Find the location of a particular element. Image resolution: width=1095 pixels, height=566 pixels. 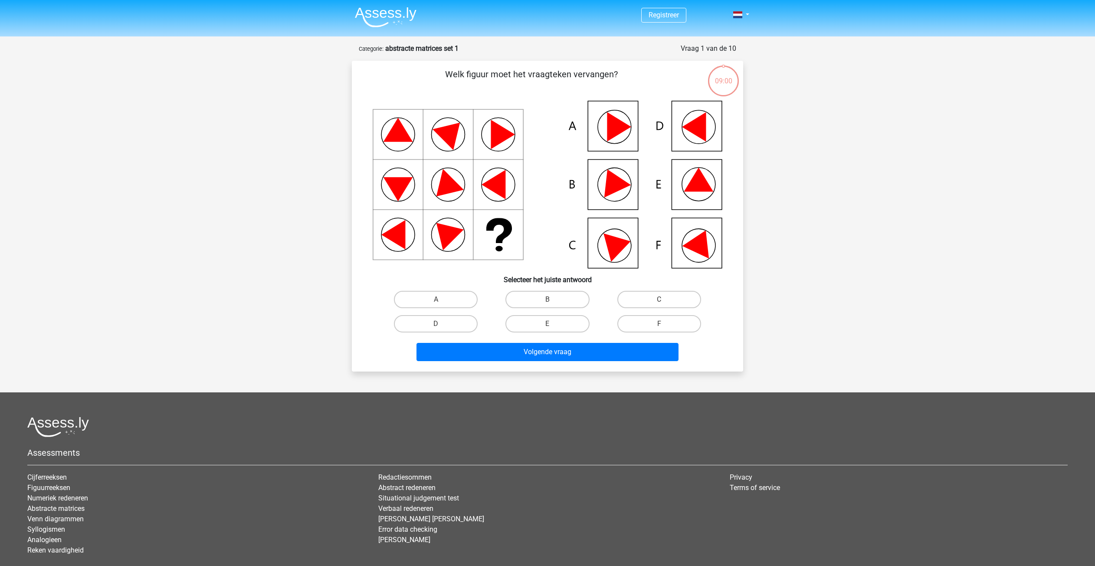

a: Abstract redeneren is located at coordinates (407, 487).